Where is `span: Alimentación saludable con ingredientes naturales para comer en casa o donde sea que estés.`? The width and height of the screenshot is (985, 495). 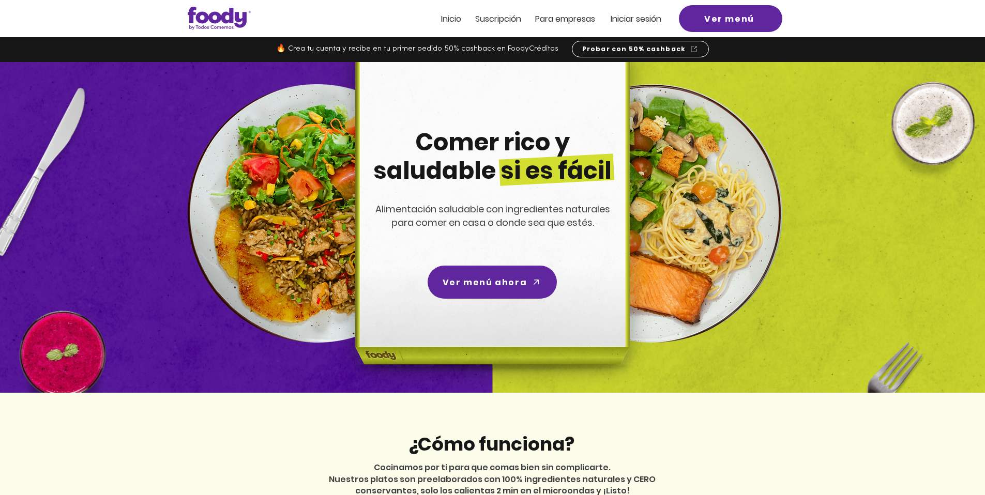
span: Alimentación saludable con ingredientes naturales para comer en casa o donde sea que estés. is located at coordinates (493, 216).